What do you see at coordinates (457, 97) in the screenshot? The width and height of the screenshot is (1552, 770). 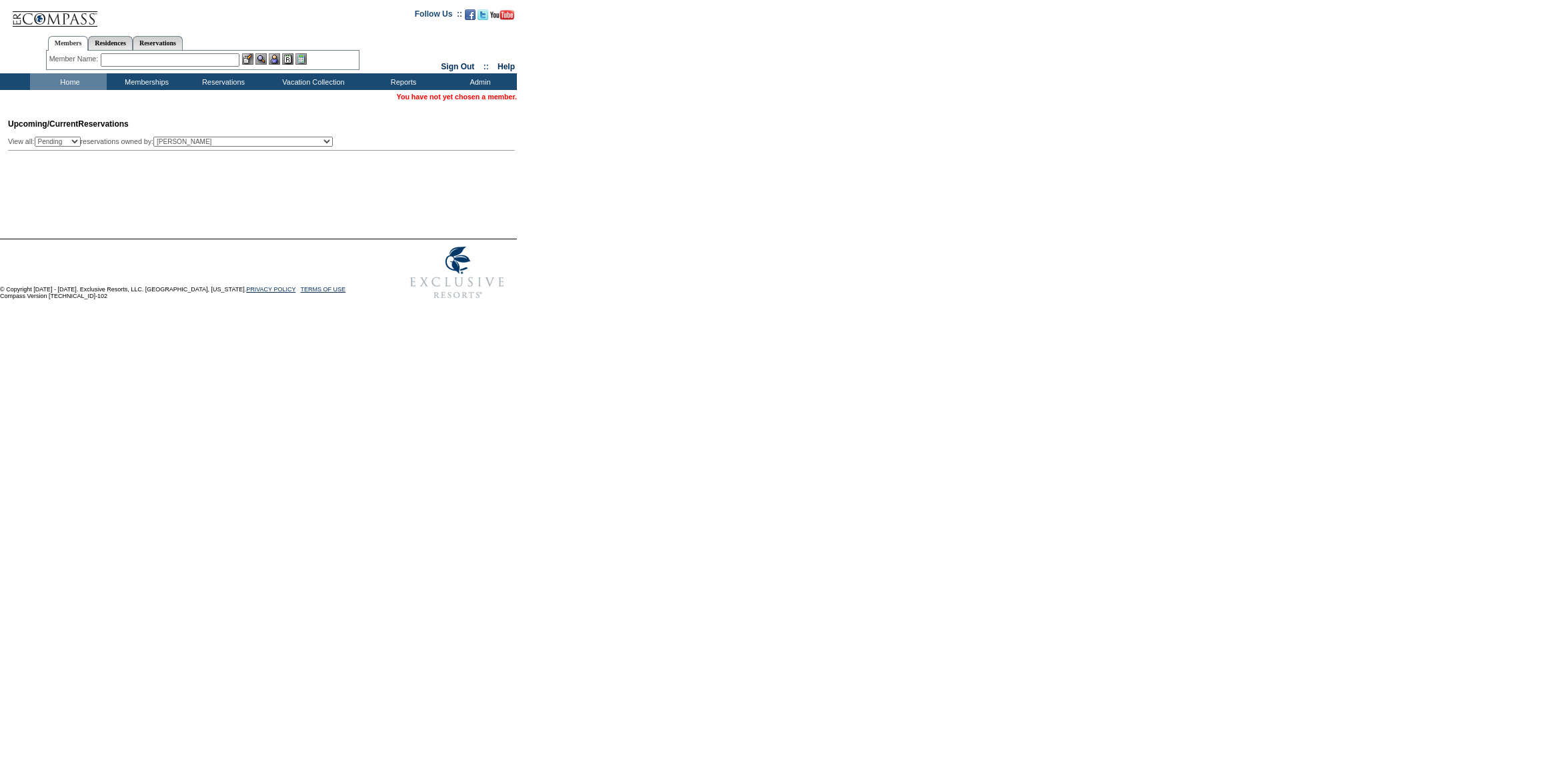 I see `span: You have not yet chosen a member.` at bounding box center [457, 97].